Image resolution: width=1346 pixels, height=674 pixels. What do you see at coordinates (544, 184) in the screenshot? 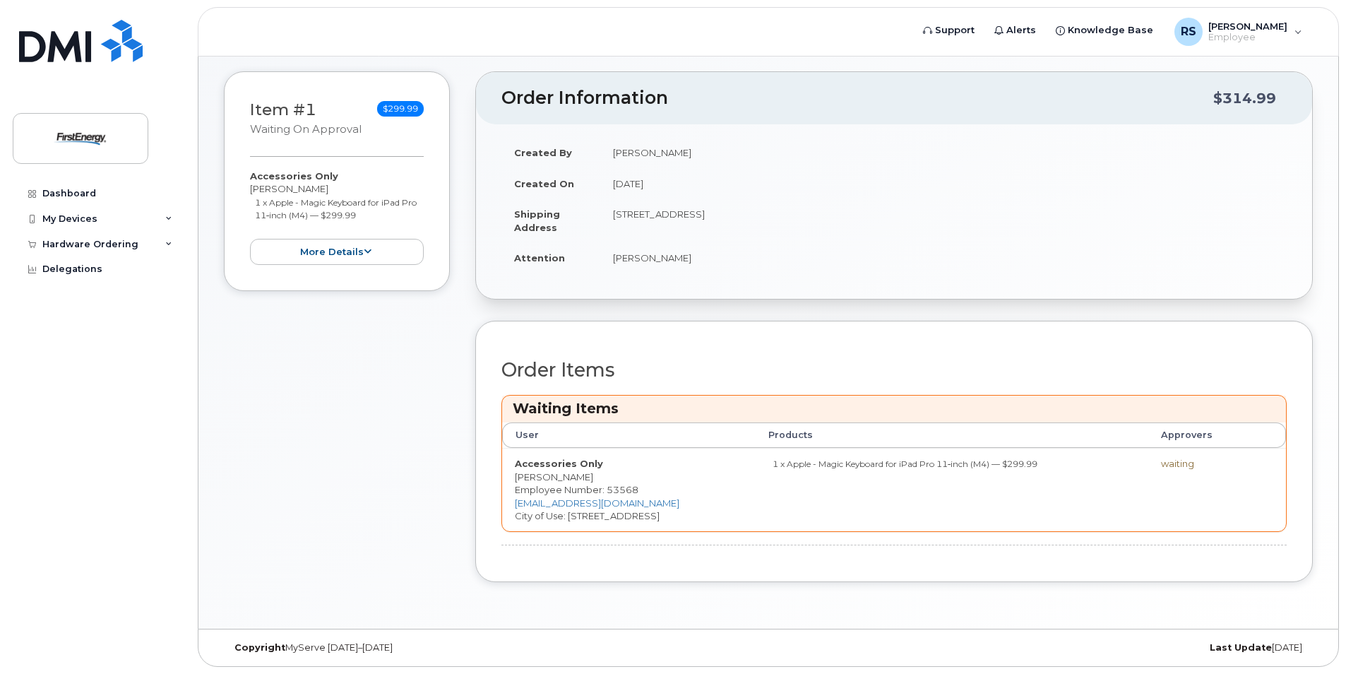
I see `strong: Created On` at bounding box center [544, 184].